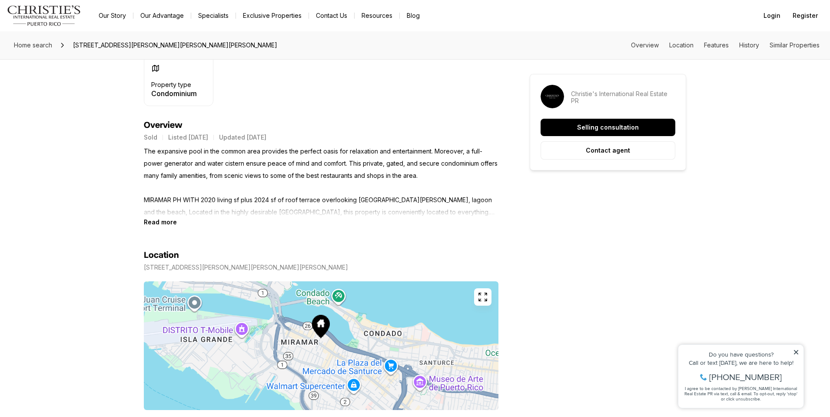 This screenshot has width=830, height=417. I want to click on a: Home search, so click(33, 45).